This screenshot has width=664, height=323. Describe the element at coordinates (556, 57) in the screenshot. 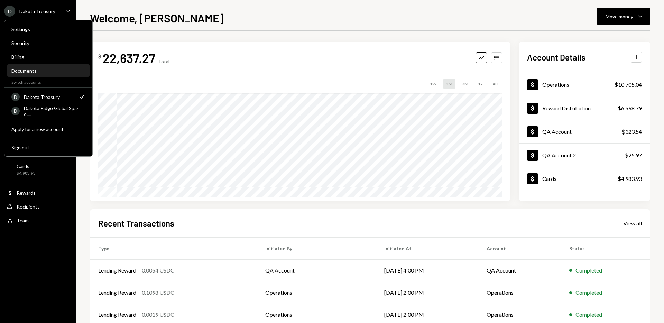

I see `h2: Account Details` at that location.